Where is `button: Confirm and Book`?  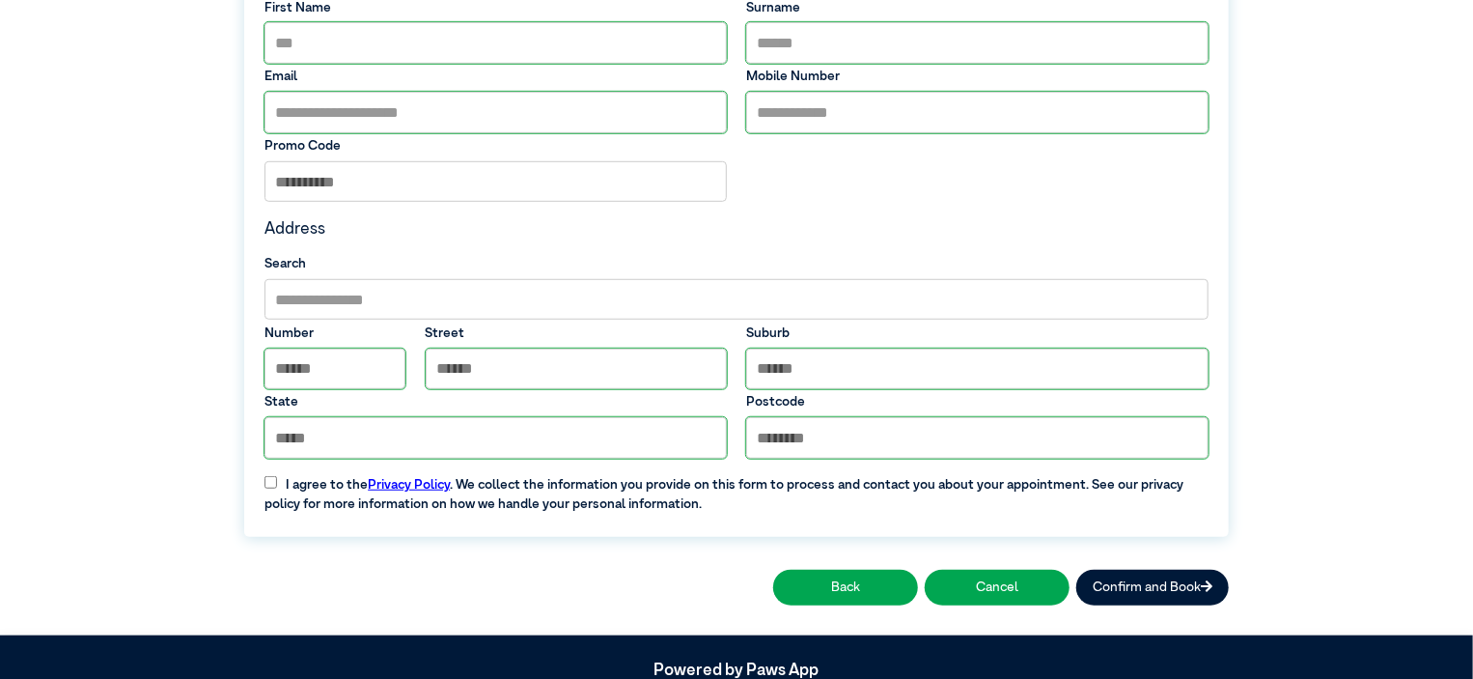 button: Confirm and Book is located at coordinates (1153, 587).